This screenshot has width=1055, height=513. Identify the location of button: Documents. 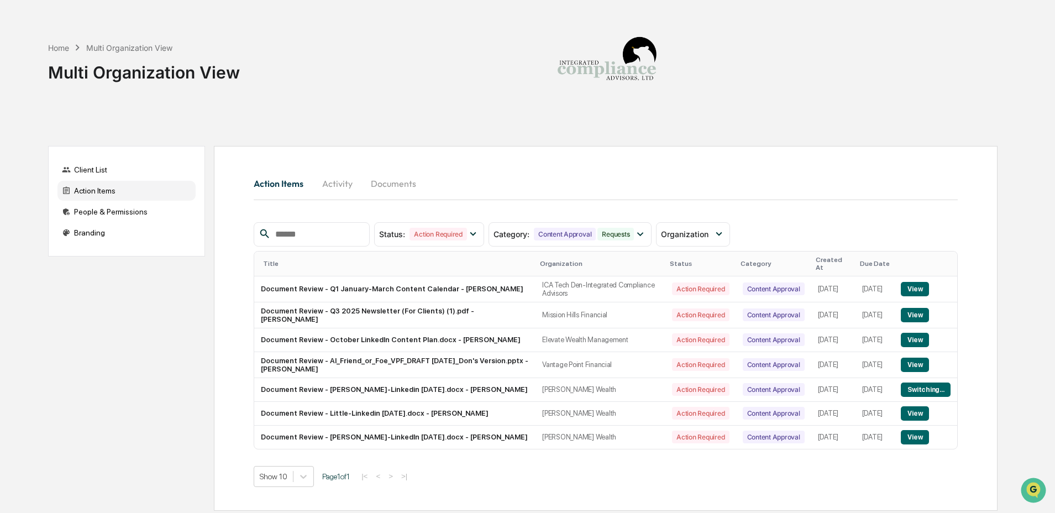
(393, 183).